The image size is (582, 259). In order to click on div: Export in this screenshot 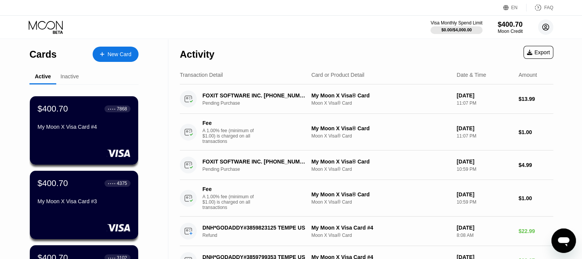, I will do `click(538, 52)`.